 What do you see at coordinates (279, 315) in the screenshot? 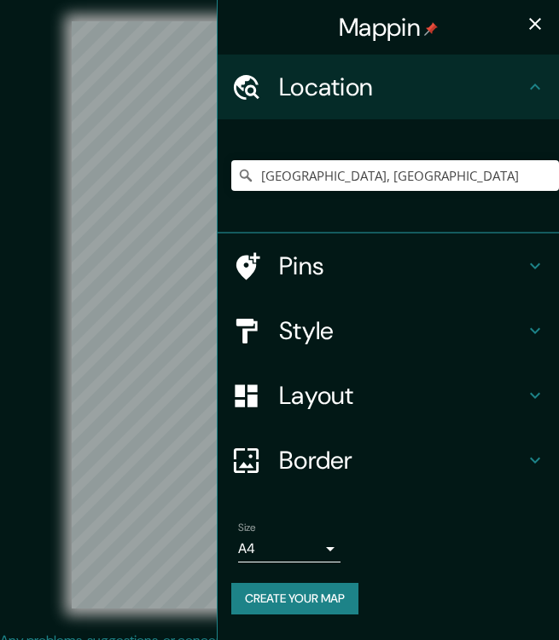
I see `canvas: Map` at bounding box center [279, 315].